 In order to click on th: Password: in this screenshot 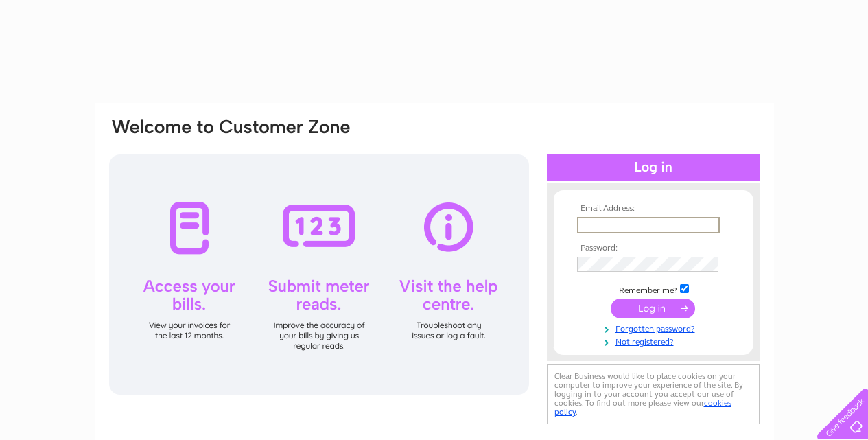, I will do `click(653, 248)`.